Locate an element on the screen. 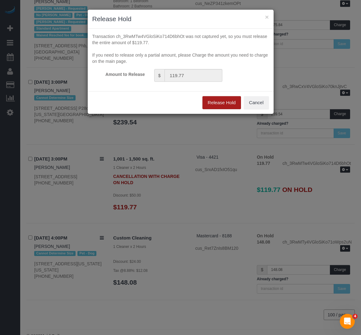 The image size is (361, 335). button: Cancel is located at coordinates (256, 103).